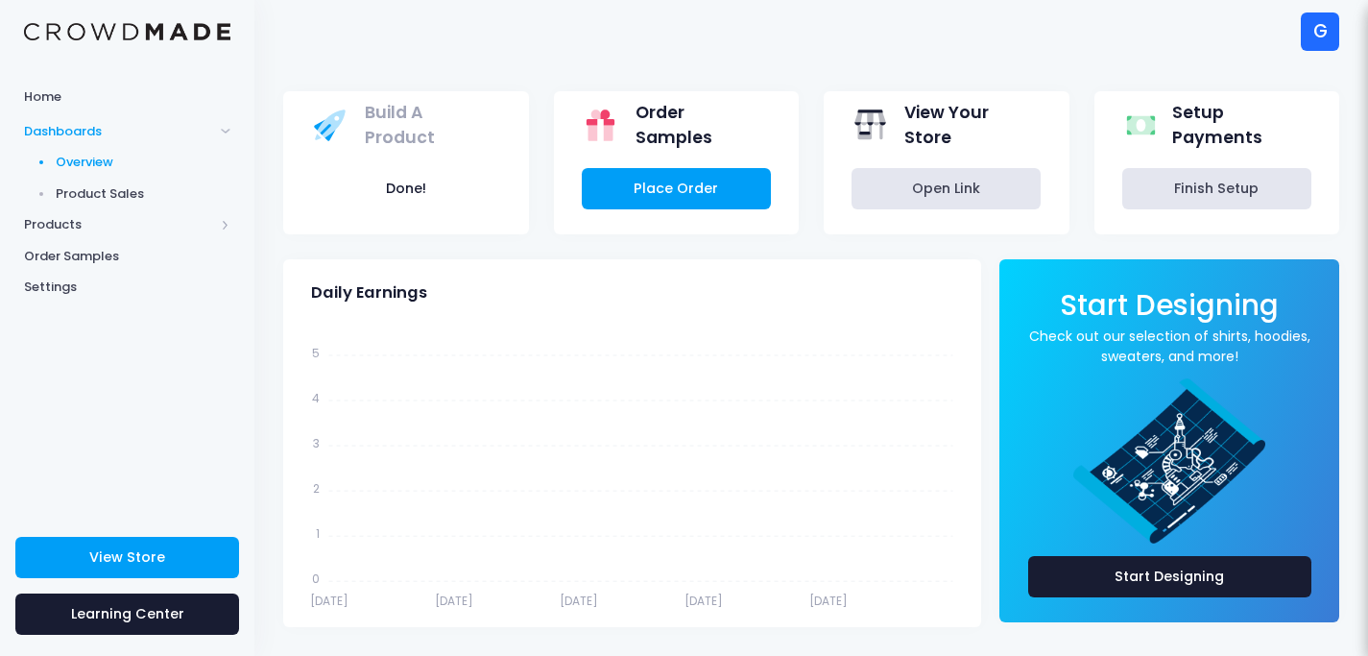  Describe the element at coordinates (369, 293) in the screenshot. I see `span: Daily Earnings` at that location.